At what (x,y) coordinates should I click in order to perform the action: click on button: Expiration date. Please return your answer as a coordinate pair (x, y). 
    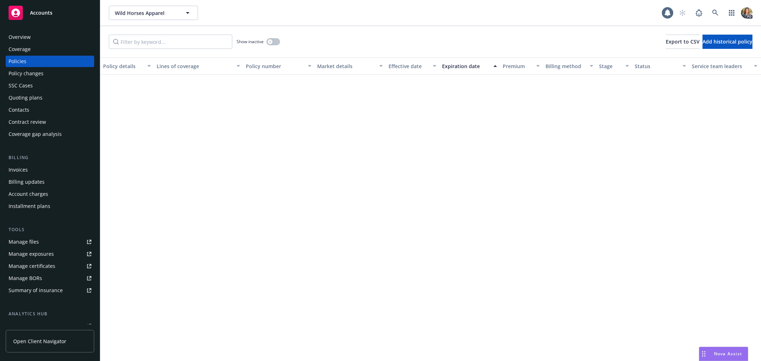
    Looking at the image, I should click on (469, 66).